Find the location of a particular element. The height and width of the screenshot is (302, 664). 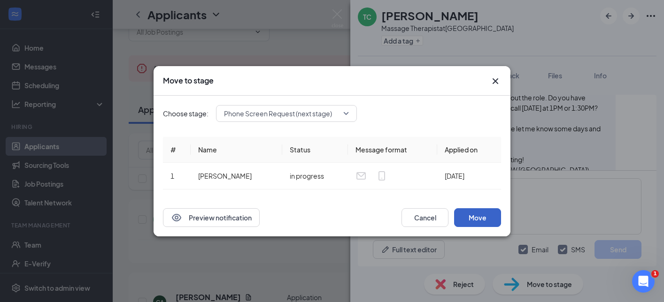

th: Name is located at coordinates (236, 150).